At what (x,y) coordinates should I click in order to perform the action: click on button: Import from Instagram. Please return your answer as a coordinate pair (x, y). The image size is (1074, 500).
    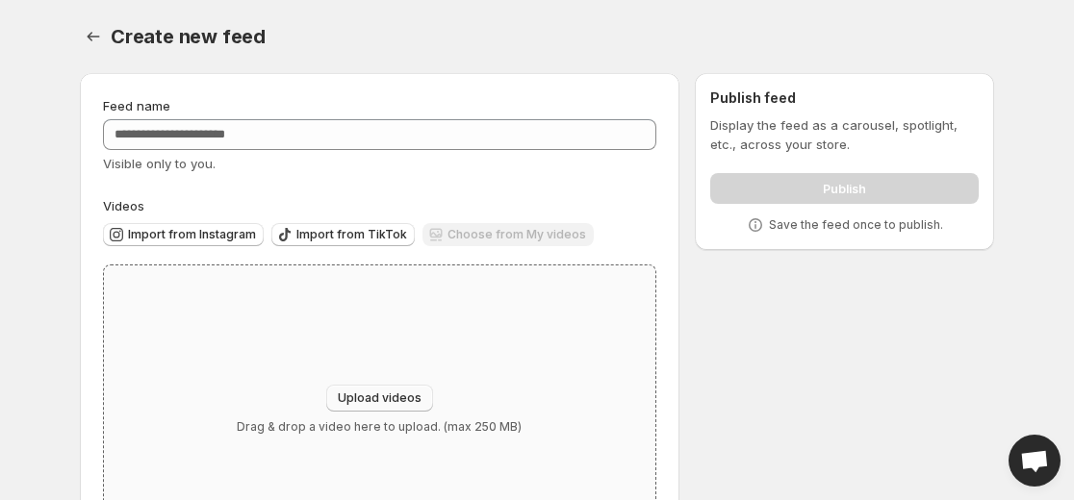
    Looking at the image, I should click on (183, 235).